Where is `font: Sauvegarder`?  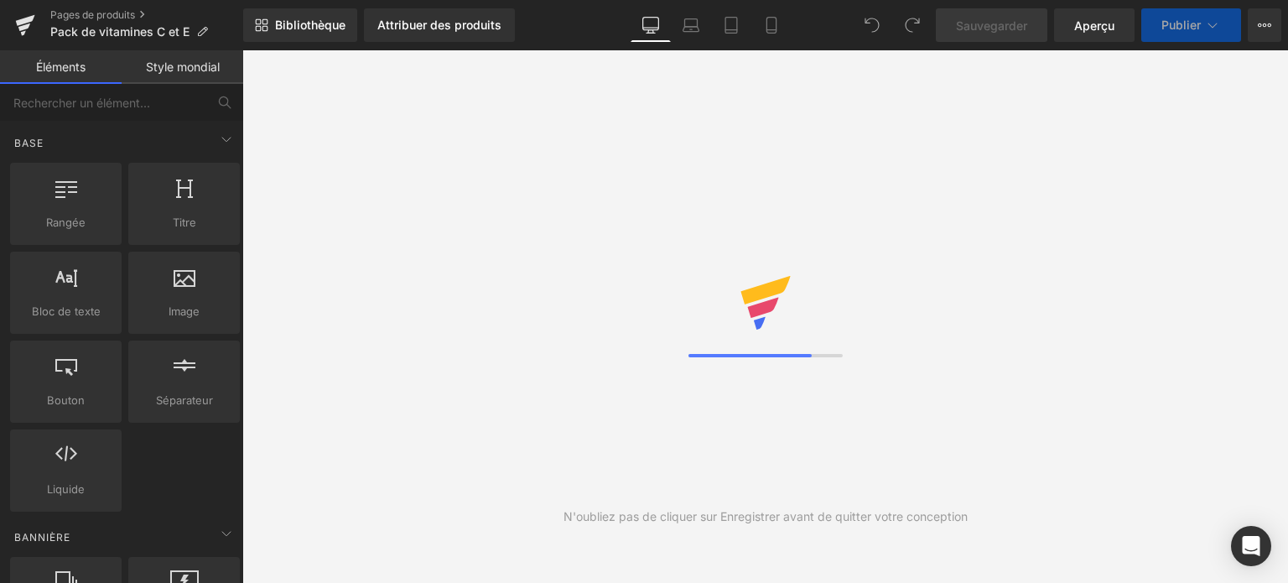 font: Sauvegarder is located at coordinates (991, 25).